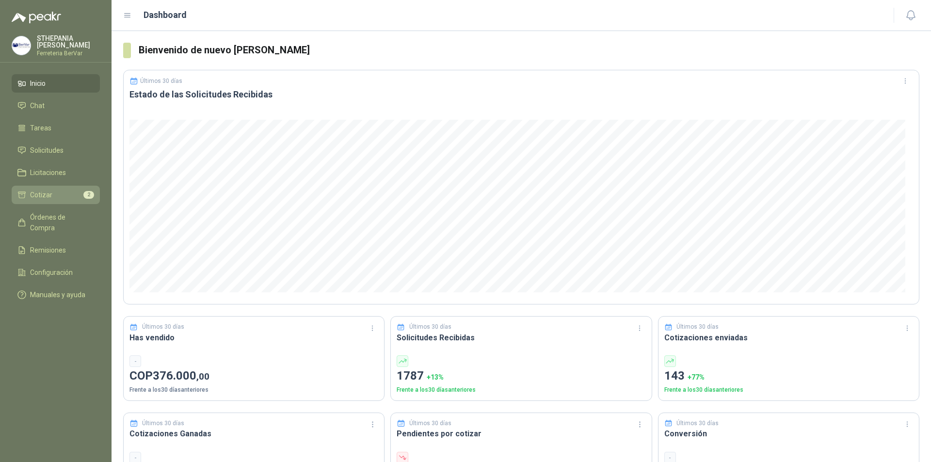  What do you see at coordinates (37, 106) in the screenshot?
I see `span: Chat` at bounding box center [37, 106].